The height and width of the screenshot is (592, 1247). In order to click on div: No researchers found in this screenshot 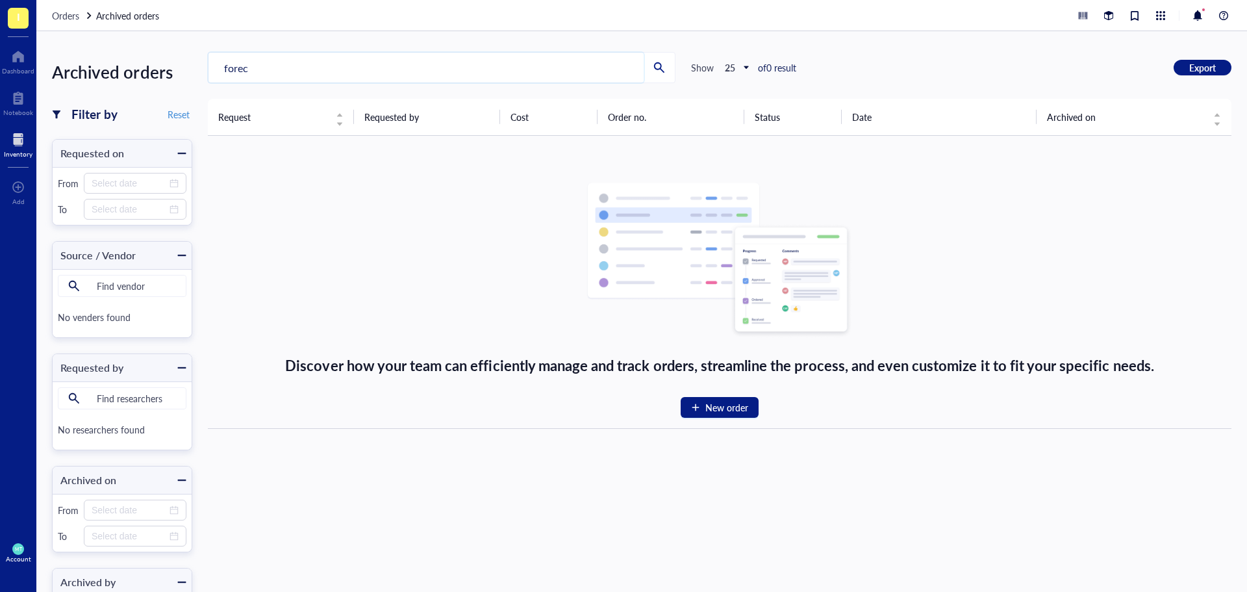, I will do `click(122, 430)`.